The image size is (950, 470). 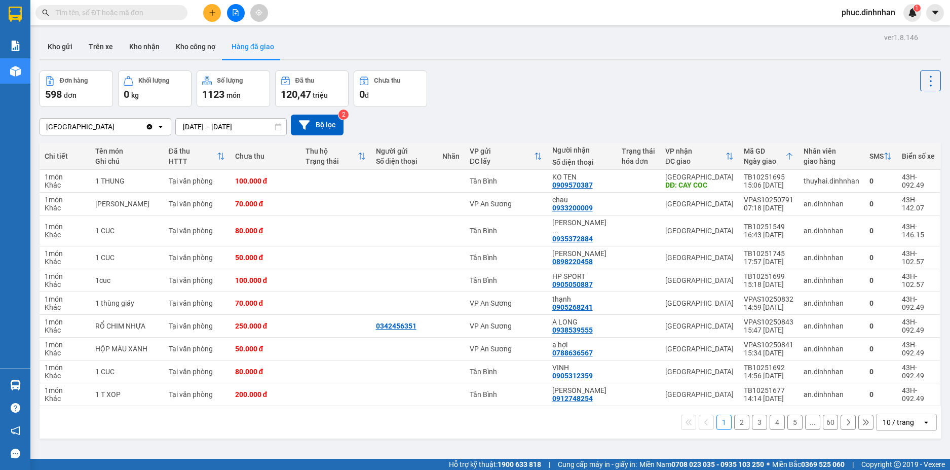 I want to click on span: Cung cấp máy in - giấy in:, so click(x=597, y=464).